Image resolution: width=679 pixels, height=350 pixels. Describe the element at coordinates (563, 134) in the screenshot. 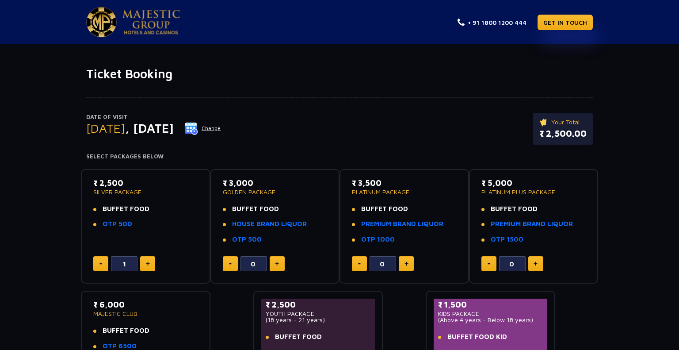

I see `p: ₹ 2,500.00` at that location.